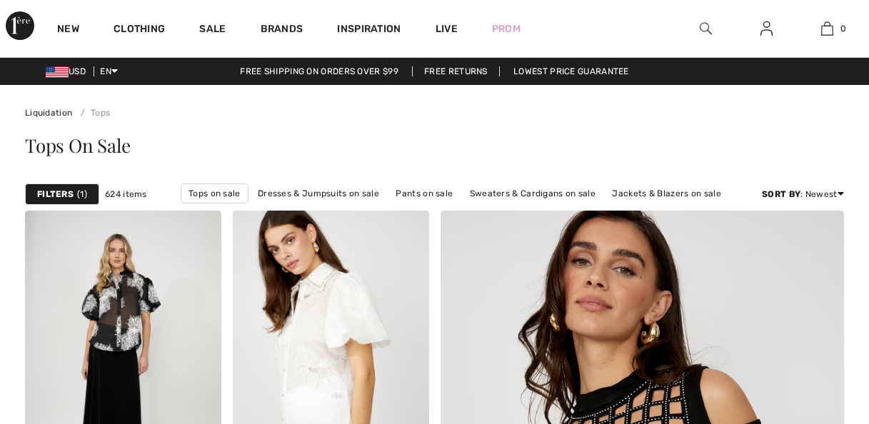  Describe the element at coordinates (827, 29) in the screenshot. I see `a: 0` at that location.